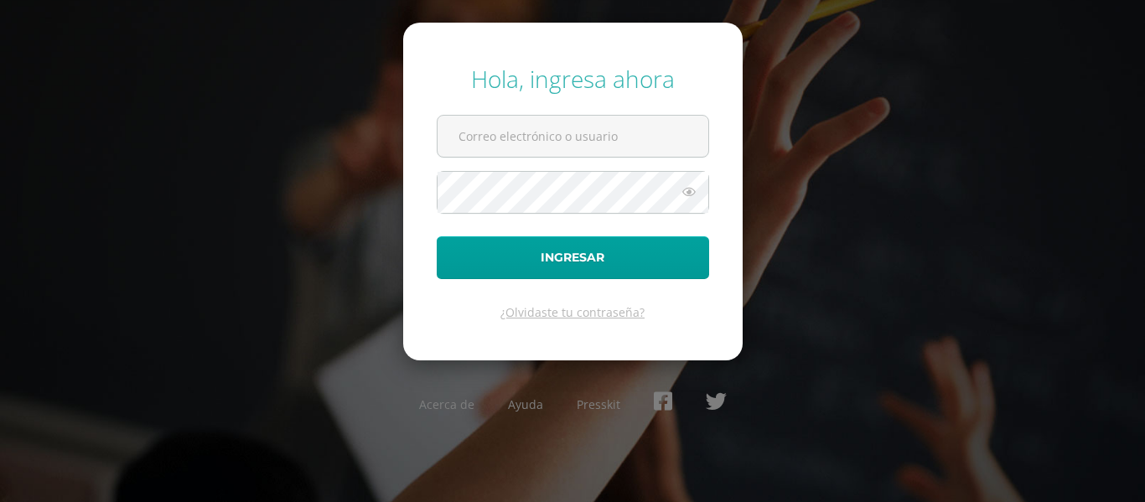 The width and height of the screenshot is (1145, 502). What do you see at coordinates (598, 404) in the screenshot?
I see `a: Presskit` at bounding box center [598, 404].